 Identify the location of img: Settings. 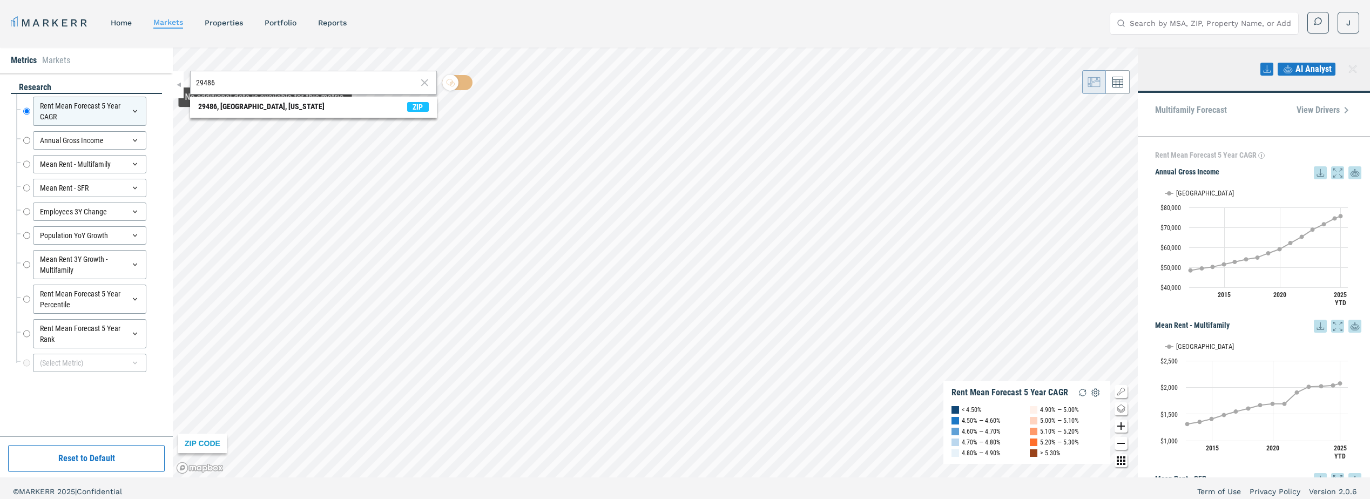
(1096, 393).